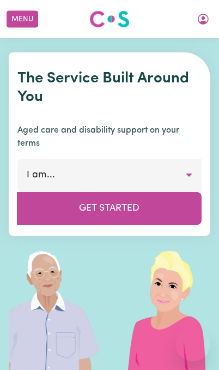 The height and width of the screenshot is (370, 219). What do you see at coordinates (110, 88) in the screenshot?
I see `h1: The Service Built Around You` at bounding box center [110, 88].